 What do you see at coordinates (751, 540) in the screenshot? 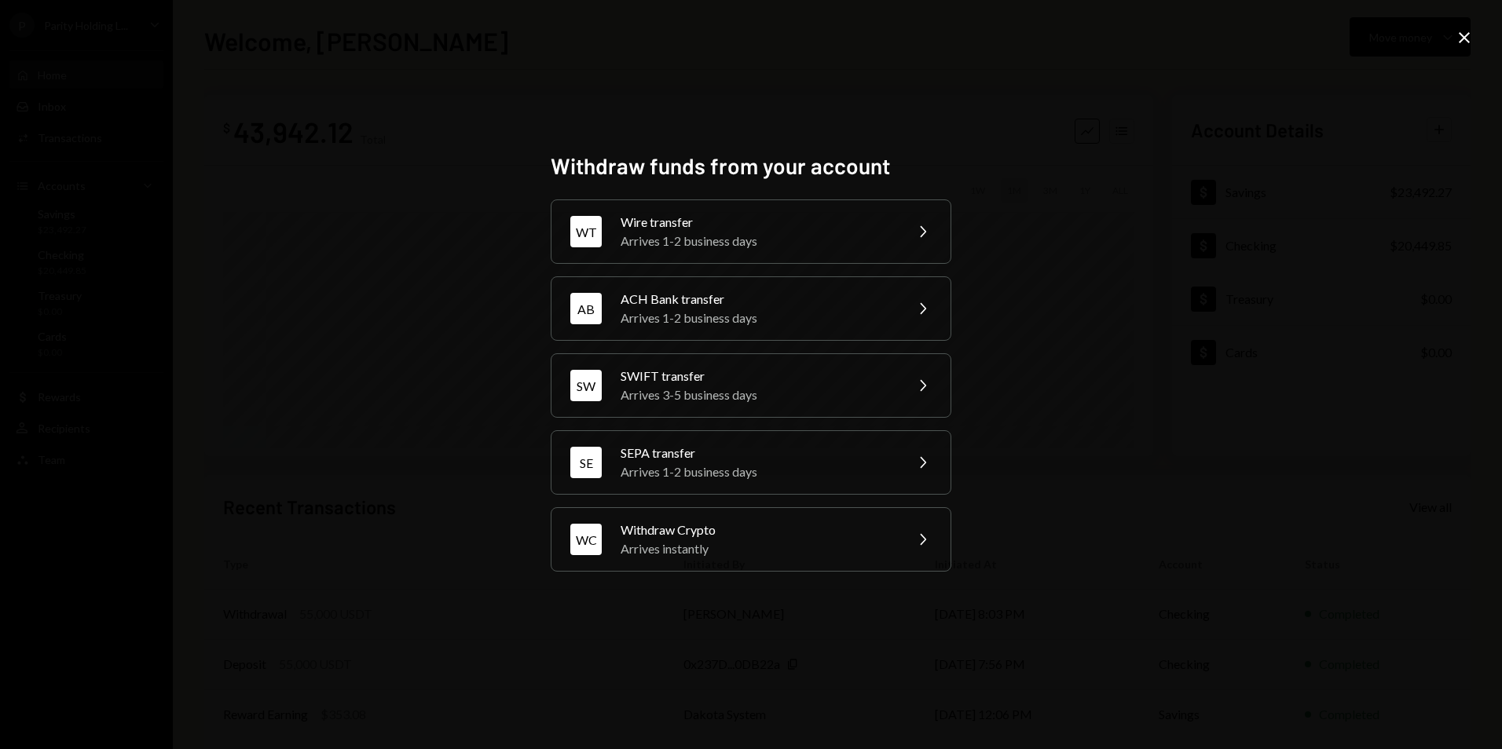
I see `button: WCWithdraw CryptoArrives instantly` at bounding box center [751, 540].